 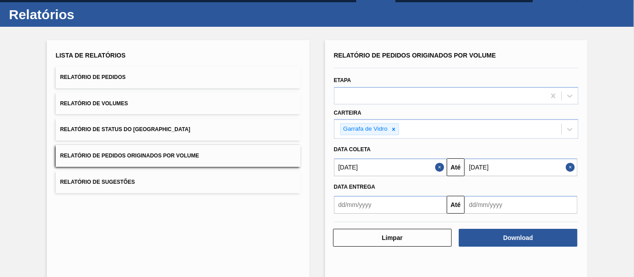 I want to click on span: Lista de Relatórios, so click(x=91, y=55).